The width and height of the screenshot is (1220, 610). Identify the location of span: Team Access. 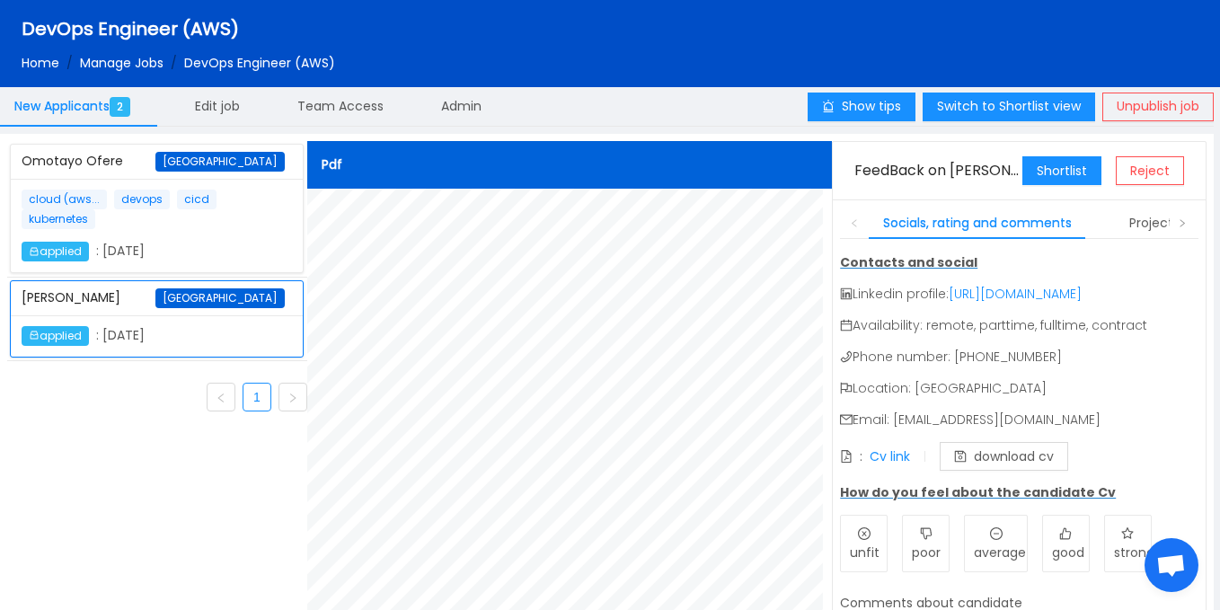
(341, 106).